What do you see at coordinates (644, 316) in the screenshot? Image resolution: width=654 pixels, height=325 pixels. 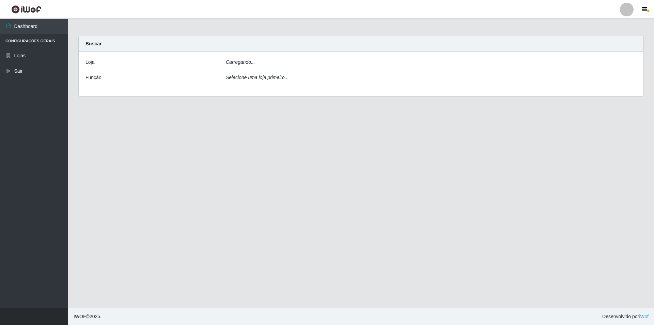 I see `a: iWof` at bounding box center [644, 316].